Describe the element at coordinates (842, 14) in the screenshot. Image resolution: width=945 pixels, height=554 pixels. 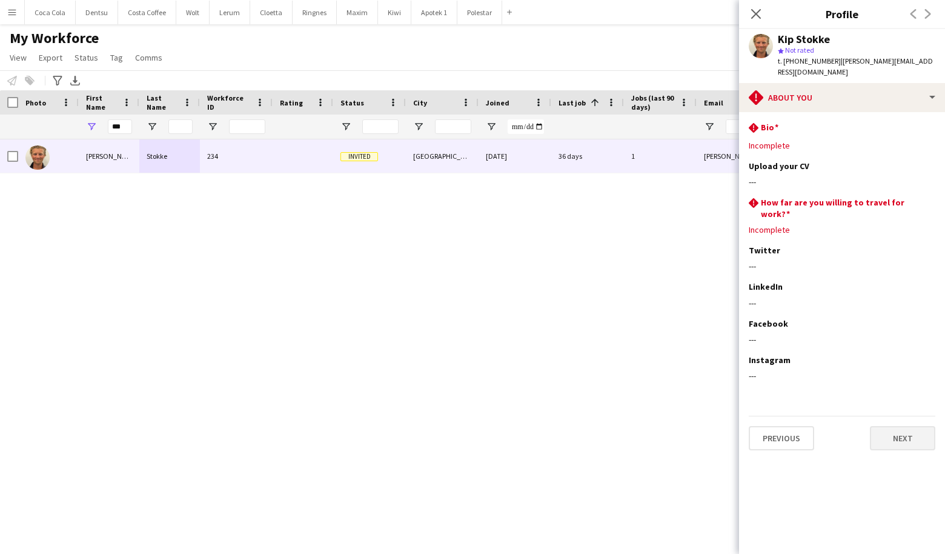
I see `h3: Profile` at that location.